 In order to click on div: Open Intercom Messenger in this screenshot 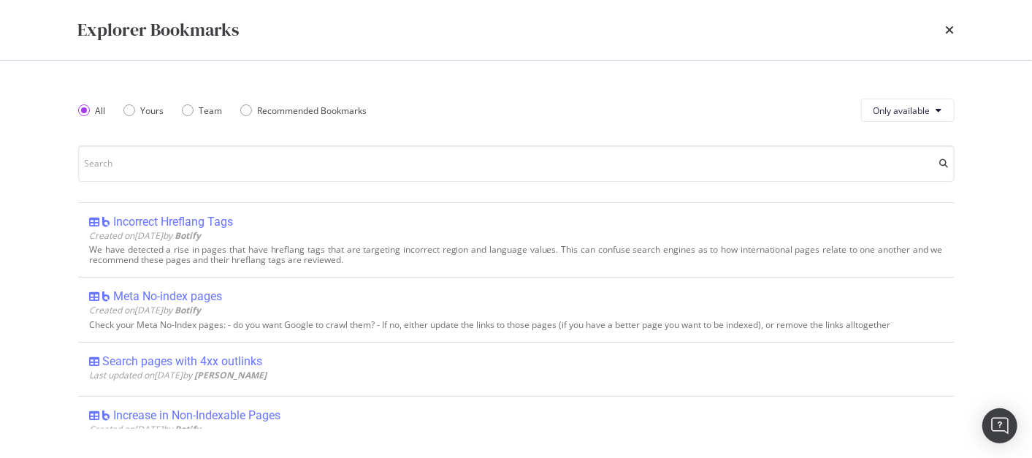, I will do `click(1000, 426)`.